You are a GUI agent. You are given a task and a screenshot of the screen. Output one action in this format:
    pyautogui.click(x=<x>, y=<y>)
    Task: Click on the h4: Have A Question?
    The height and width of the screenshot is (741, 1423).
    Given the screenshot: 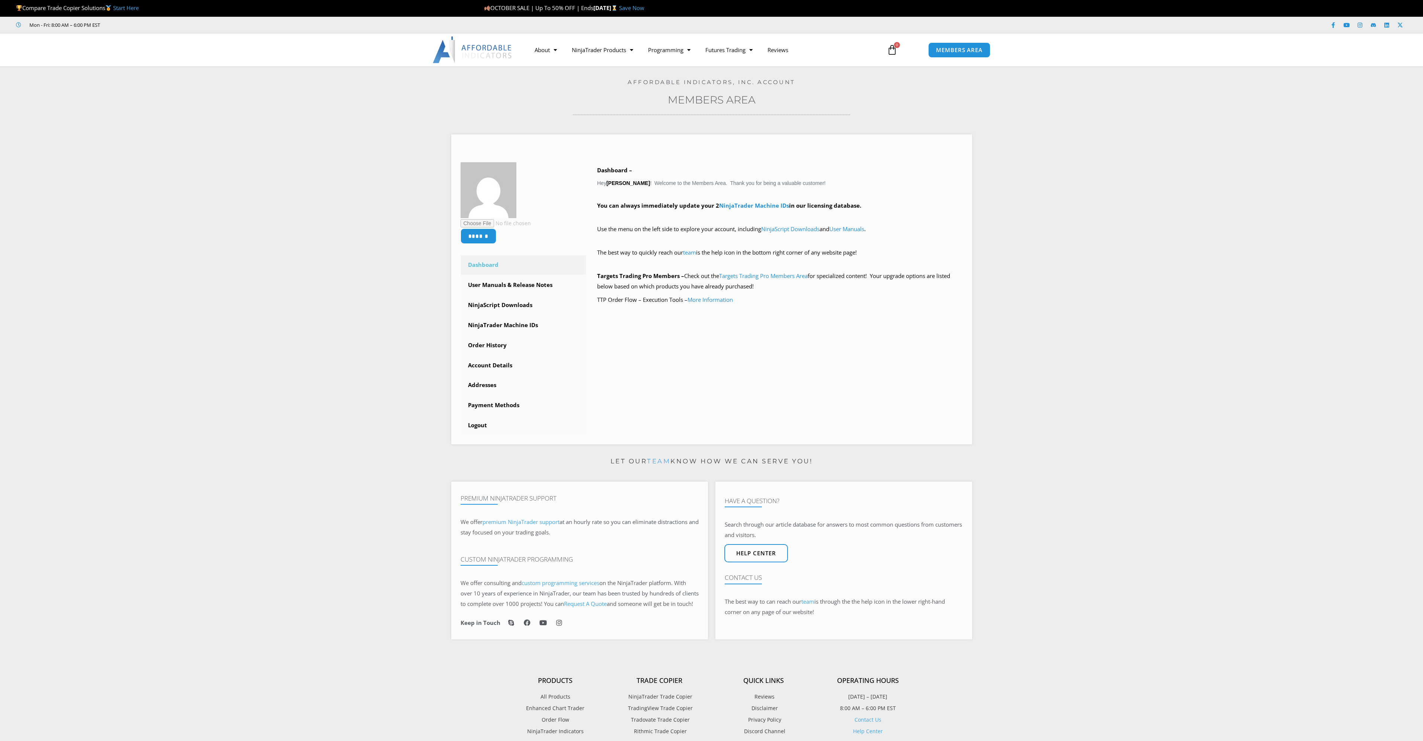 What is the action you would take?
    pyautogui.click(x=844, y=501)
    